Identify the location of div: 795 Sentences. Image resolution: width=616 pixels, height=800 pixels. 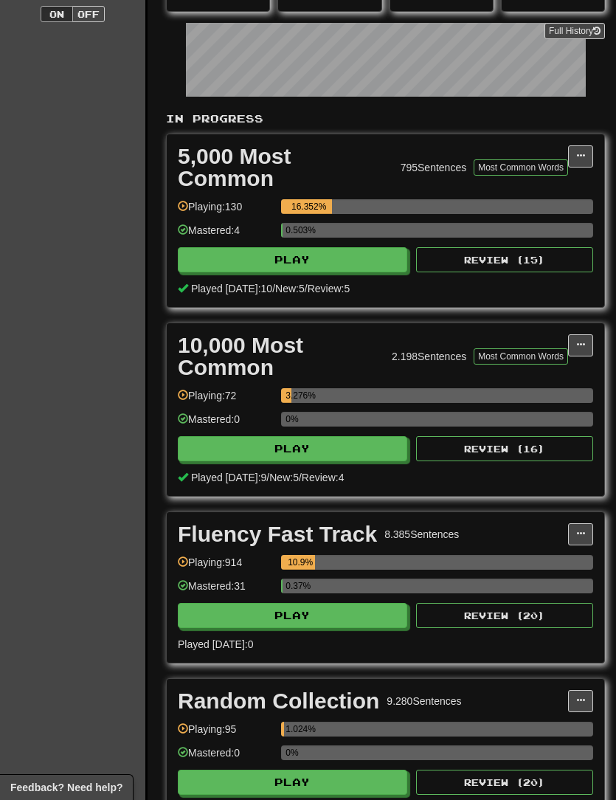
(434, 167).